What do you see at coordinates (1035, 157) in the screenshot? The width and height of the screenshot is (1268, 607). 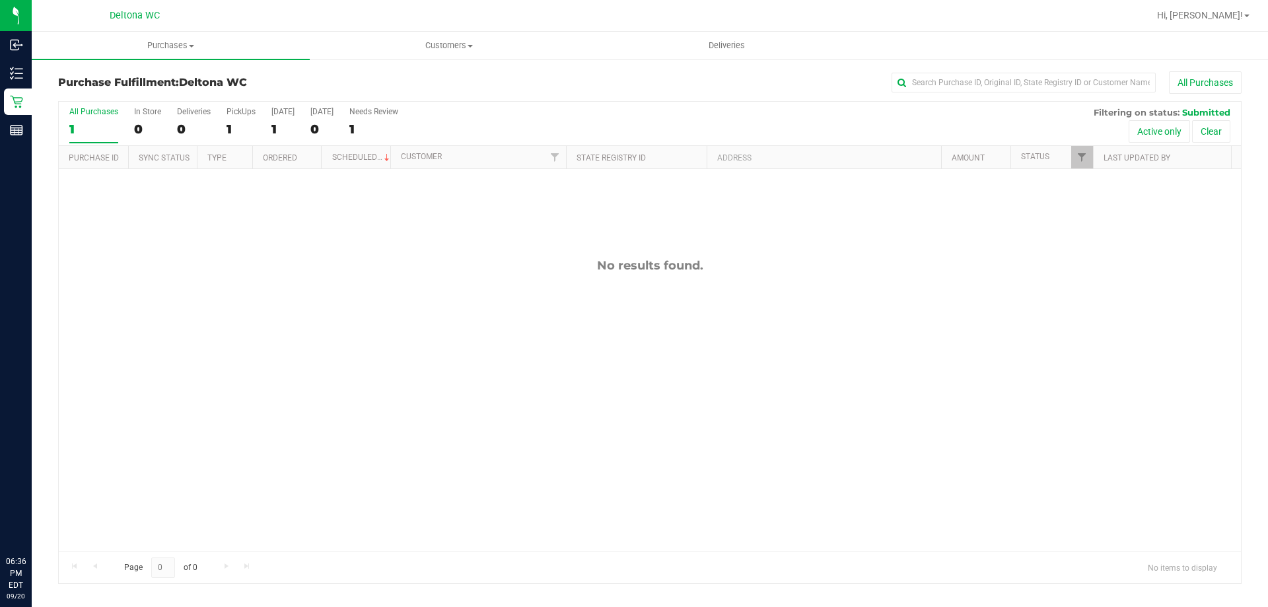 I see `a: Status` at bounding box center [1035, 157].